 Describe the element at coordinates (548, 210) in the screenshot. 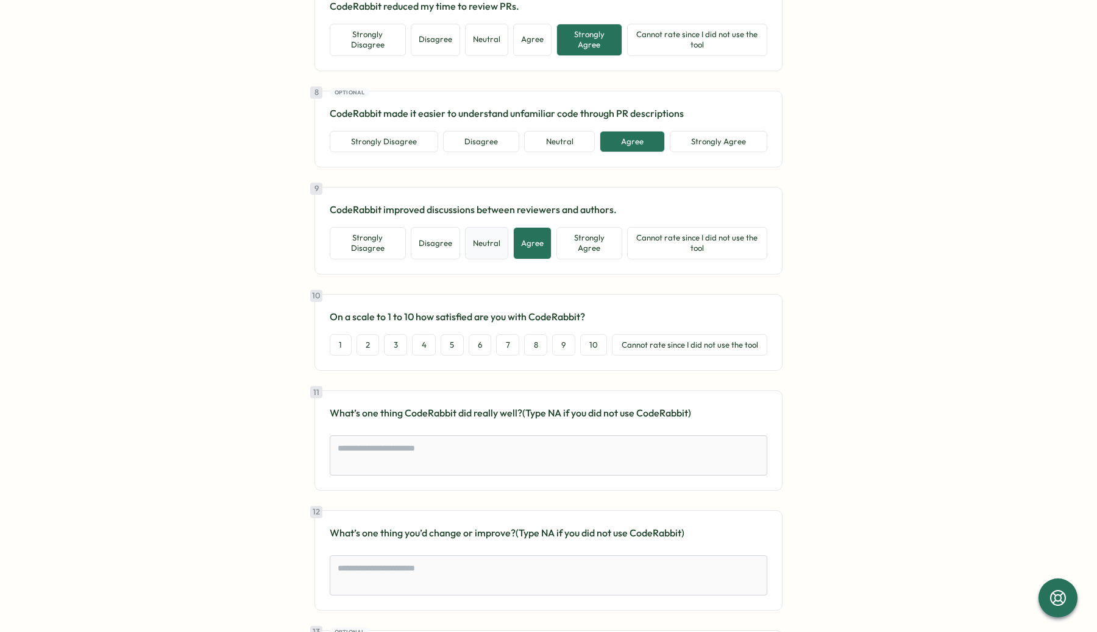

I see `p: CodeRabbit improved discussions between reviewers and authors.` at that location.